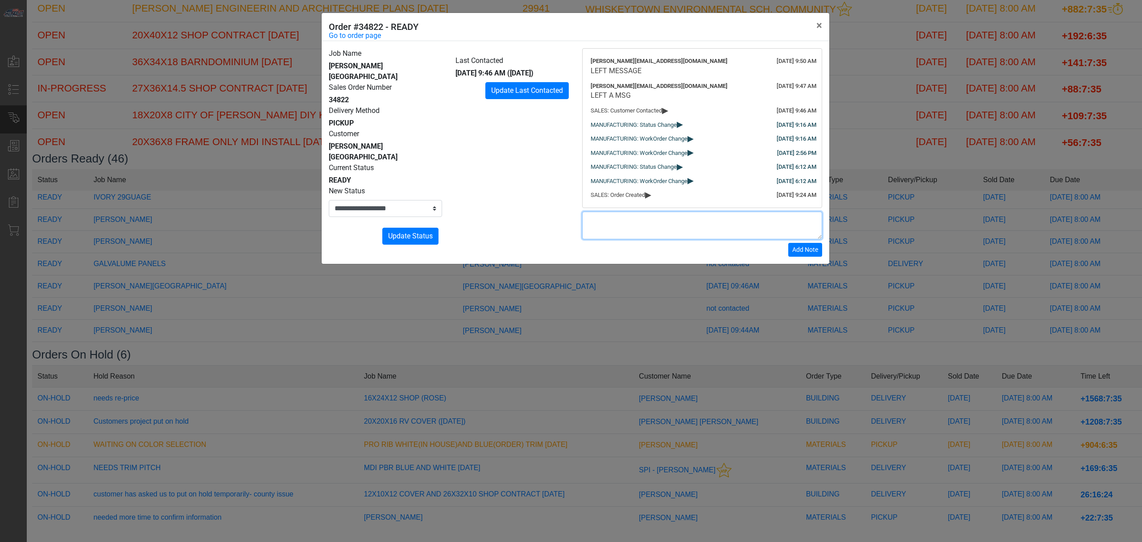  I want to click on label: Last Contacted, so click(479, 61).